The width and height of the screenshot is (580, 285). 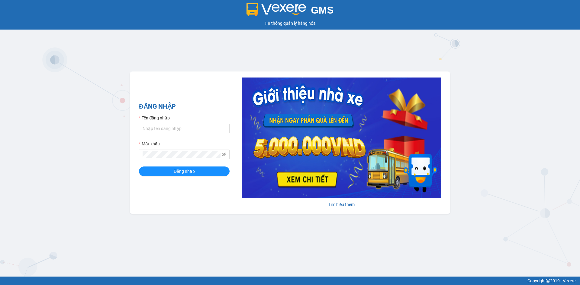 What do you see at coordinates (290, 23) in the screenshot?
I see `div: Hệ thống quản lý hàng hóa` at bounding box center [290, 23].